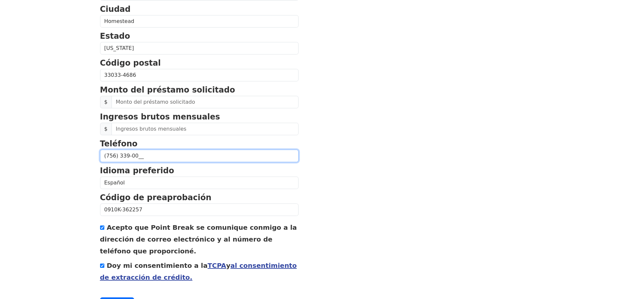  Describe the element at coordinates (157, 266) in the screenshot. I see `font: Doy mi consentimiento a la` at that location.